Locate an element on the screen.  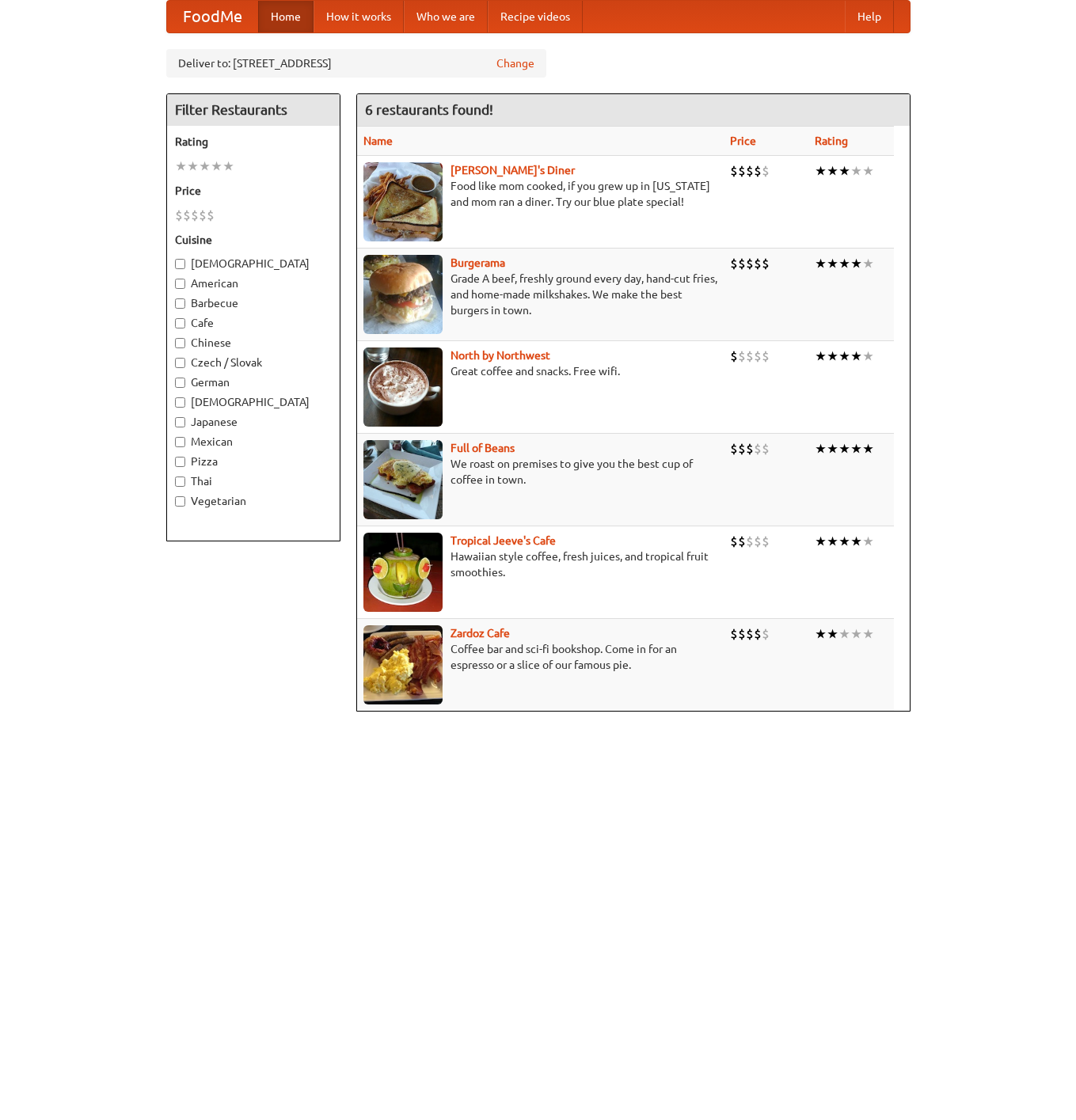
a: Help is located at coordinates (869, 17).